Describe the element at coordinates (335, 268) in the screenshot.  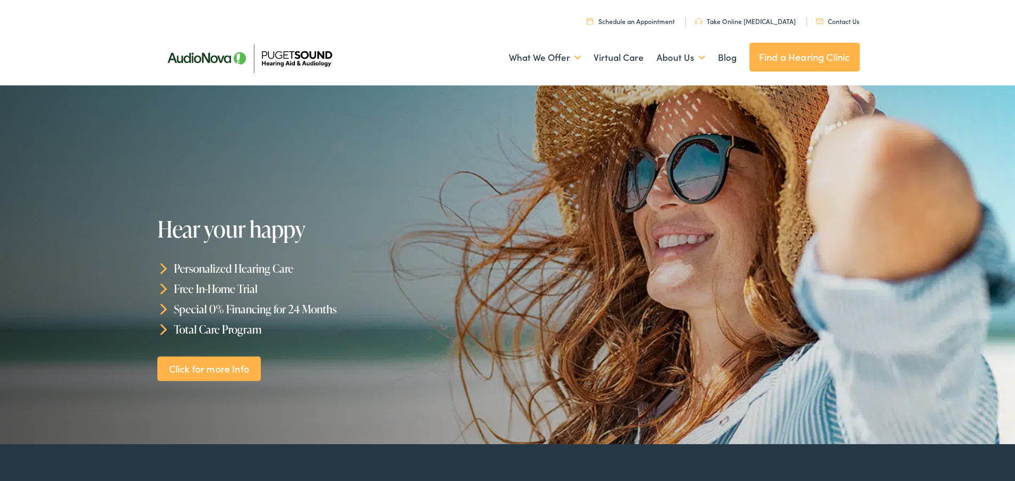
I see `li: Personalized Hearing Care` at that location.